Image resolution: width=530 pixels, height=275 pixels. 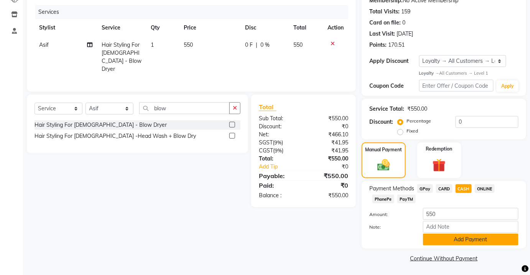 What do you see at coordinates (419, 121) in the screenshot?
I see `label: Percentage` at bounding box center [419, 121].